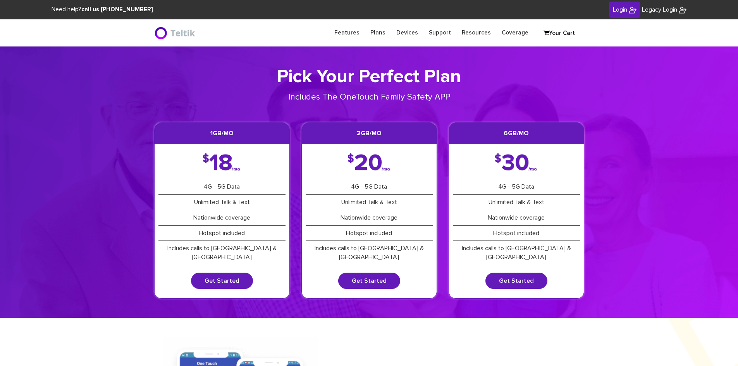 This screenshot has height=366, width=738. I want to click on a: Resources, so click(476, 33).